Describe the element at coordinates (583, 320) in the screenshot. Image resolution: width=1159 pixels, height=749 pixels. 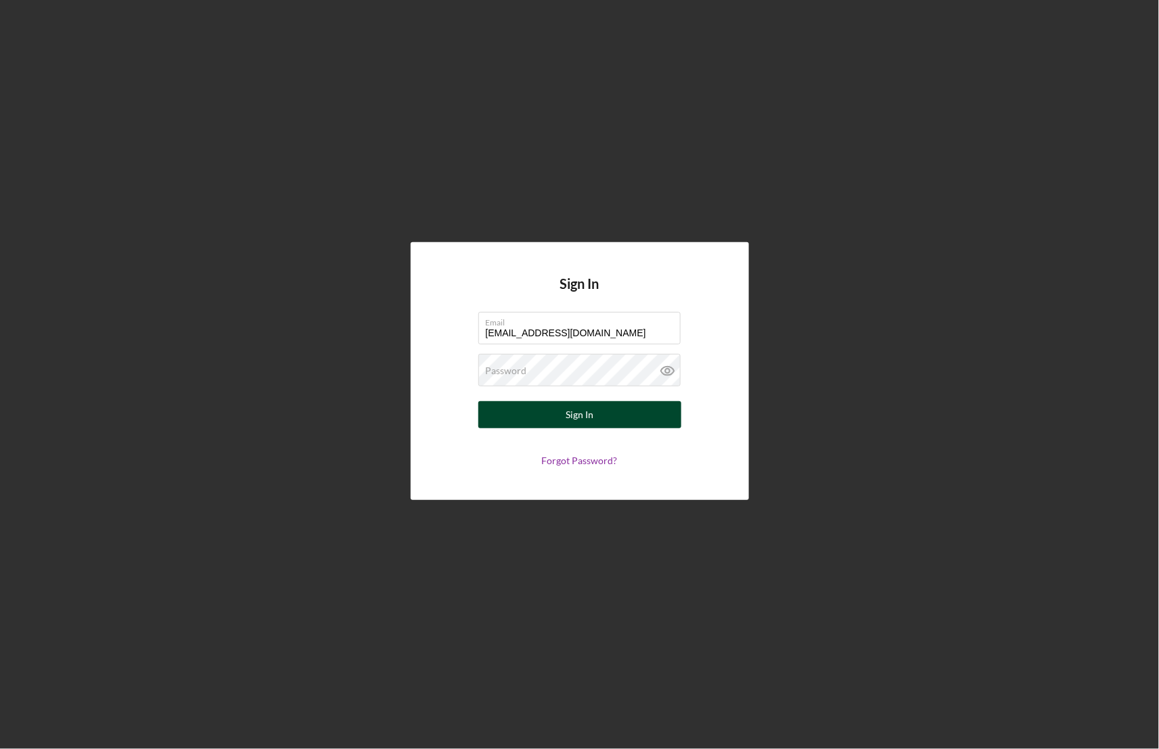
I see `label: Email` at that location.